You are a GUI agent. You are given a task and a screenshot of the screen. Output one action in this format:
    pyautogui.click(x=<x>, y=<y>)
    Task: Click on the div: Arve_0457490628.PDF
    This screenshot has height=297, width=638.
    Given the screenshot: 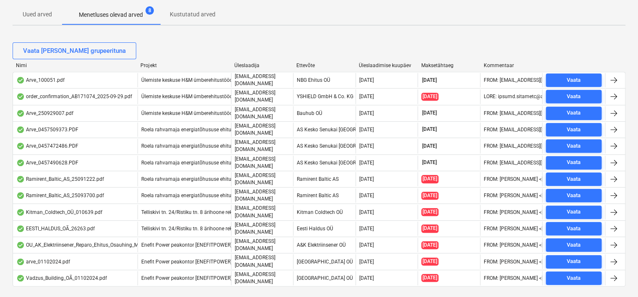 What is the action you would take?
    pyautogui.click(x=47, y=163)
    